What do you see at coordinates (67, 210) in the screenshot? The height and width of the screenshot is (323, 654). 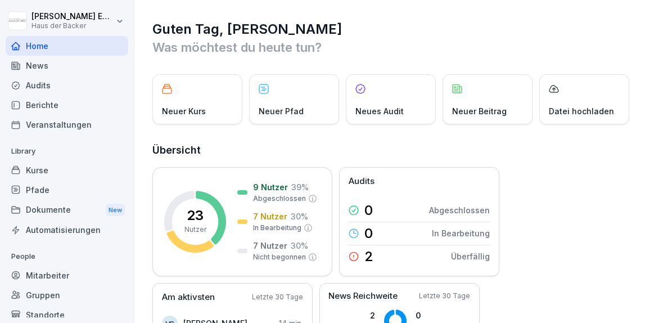 I see `div: Dokumente` at bounding box center [67, 210].